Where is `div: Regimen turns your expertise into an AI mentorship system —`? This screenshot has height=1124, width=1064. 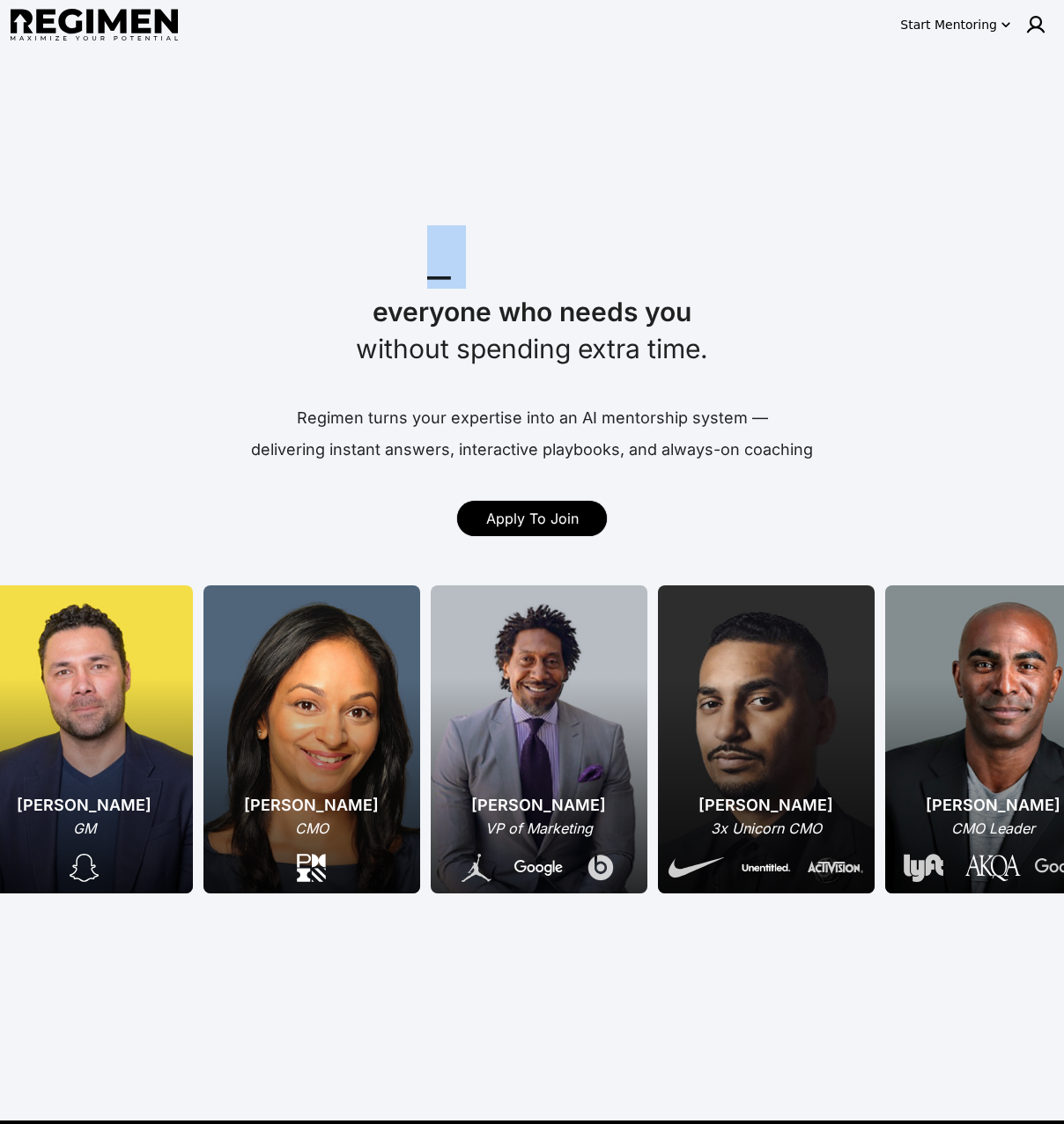
div: Regimen turns your expertise into an AI mentorship system — is located at coordinates (532, 418).